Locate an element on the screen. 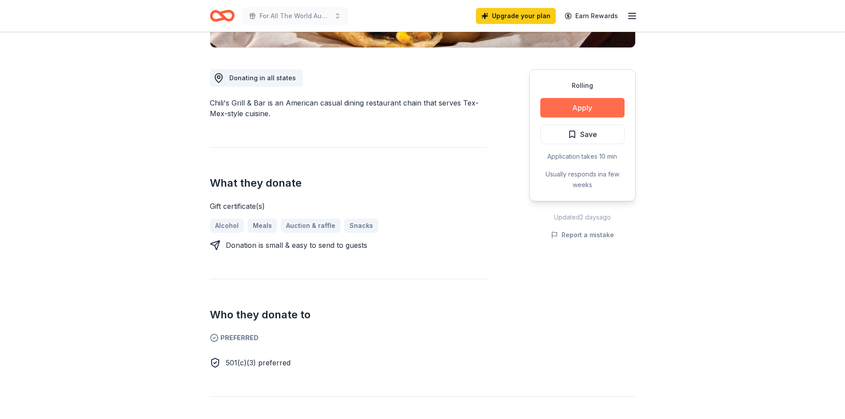 This screenshot has width=845, height=419. div: Chili's Grill & Bar is an American casual dining restaurant chain that serves Tex-Mex-style cuisine. is located at coordinates (348, 108).